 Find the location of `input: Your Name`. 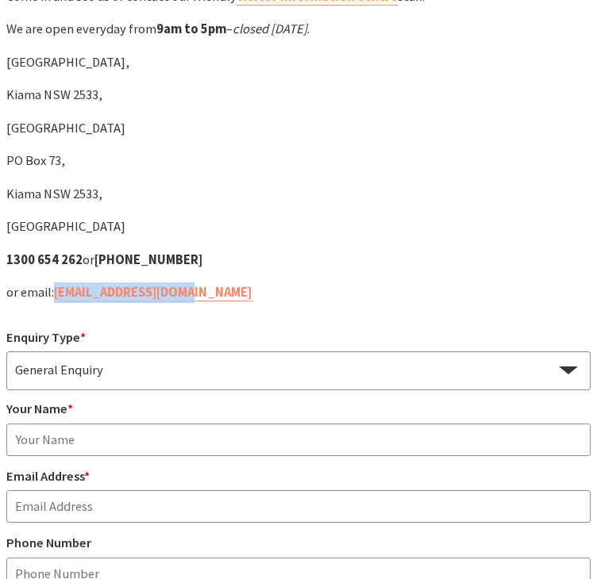

input: Your Name is located at coordinates (298, 440).